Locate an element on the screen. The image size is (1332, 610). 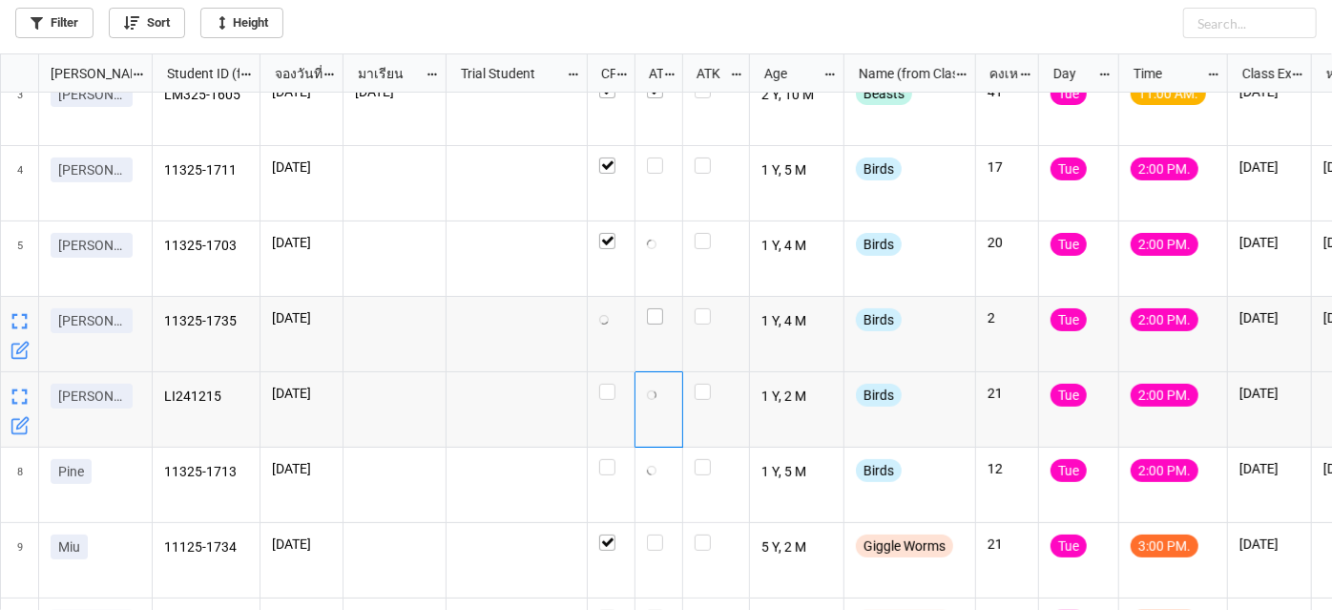
a: Sort is located at coordinates (147, 23).